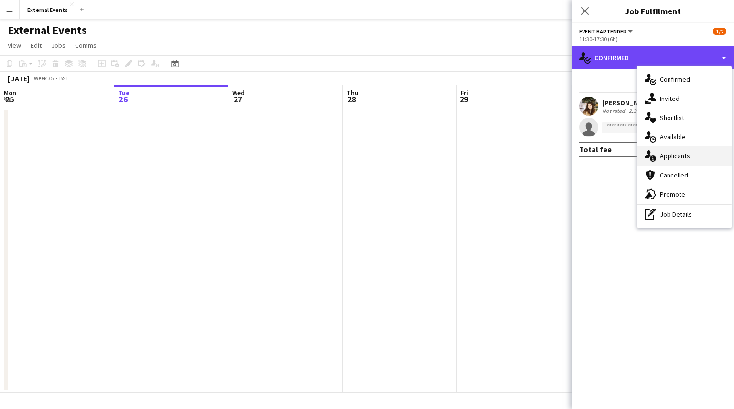  I want to click on div: 2.3km, so click(636, 110).